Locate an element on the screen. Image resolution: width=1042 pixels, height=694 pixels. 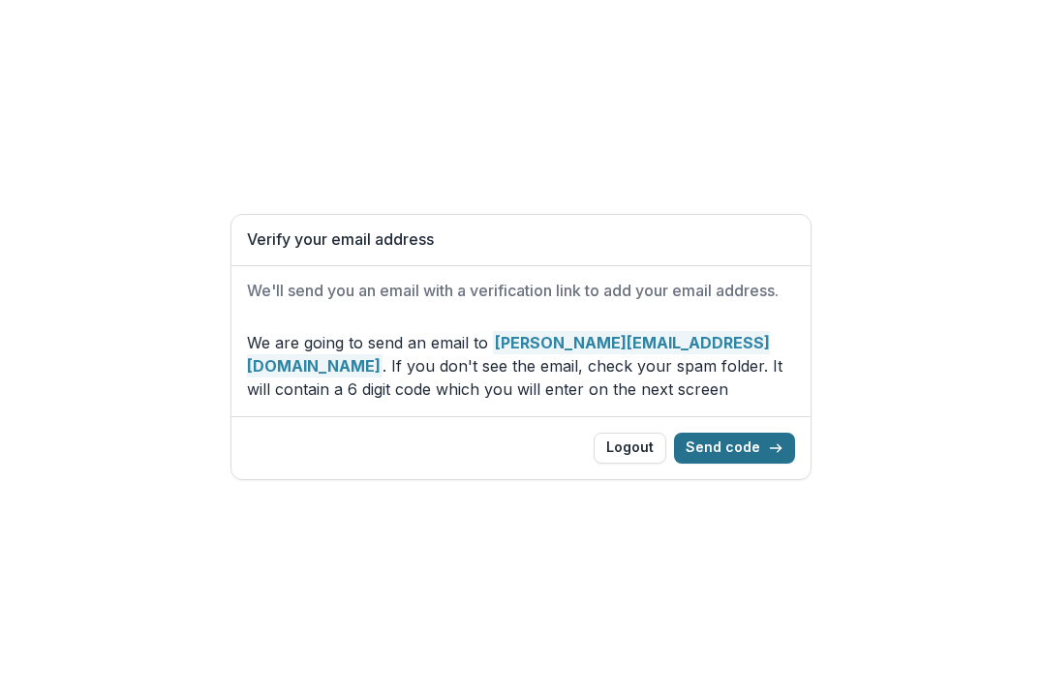
button: Logout is located at coordinates (630, 448).